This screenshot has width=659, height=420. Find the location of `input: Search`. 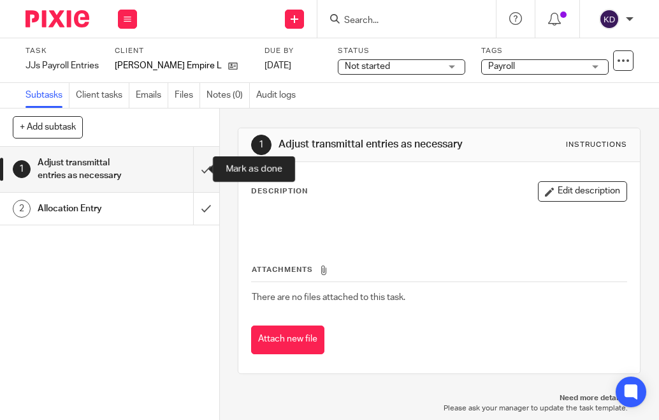

input: Search is located at coordinates (400, 21).